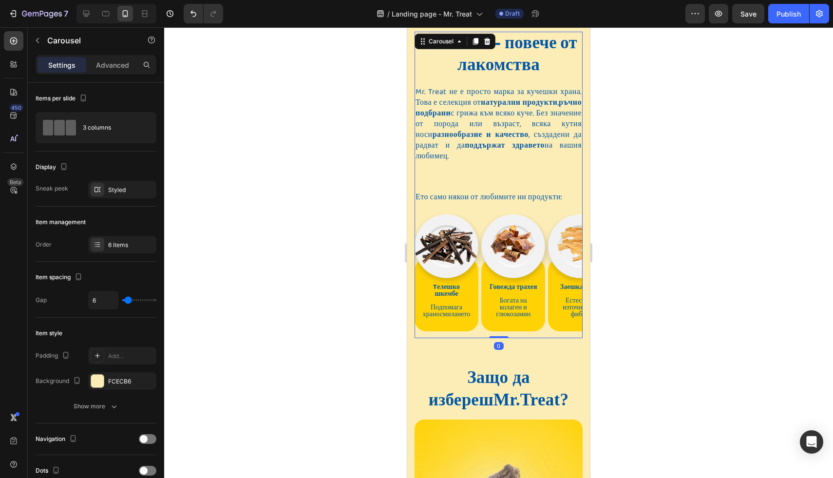  What do you see at coordinates (62, 98) in the screenshot?
I see `div: Items per slide` at bounding box center [62, 98].